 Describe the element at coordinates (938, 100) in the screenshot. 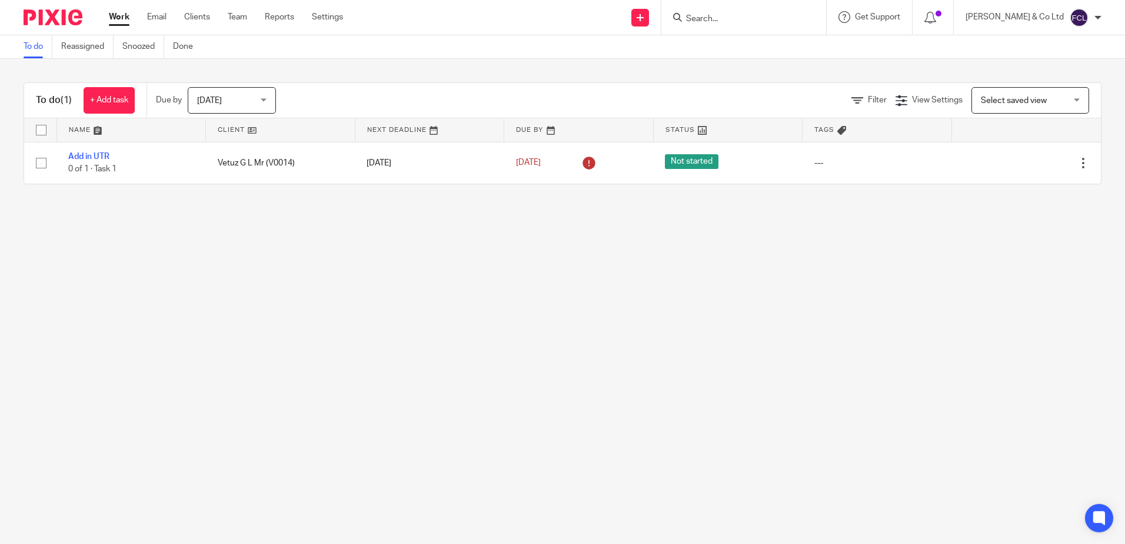

I see `span: View Settings` at that location.